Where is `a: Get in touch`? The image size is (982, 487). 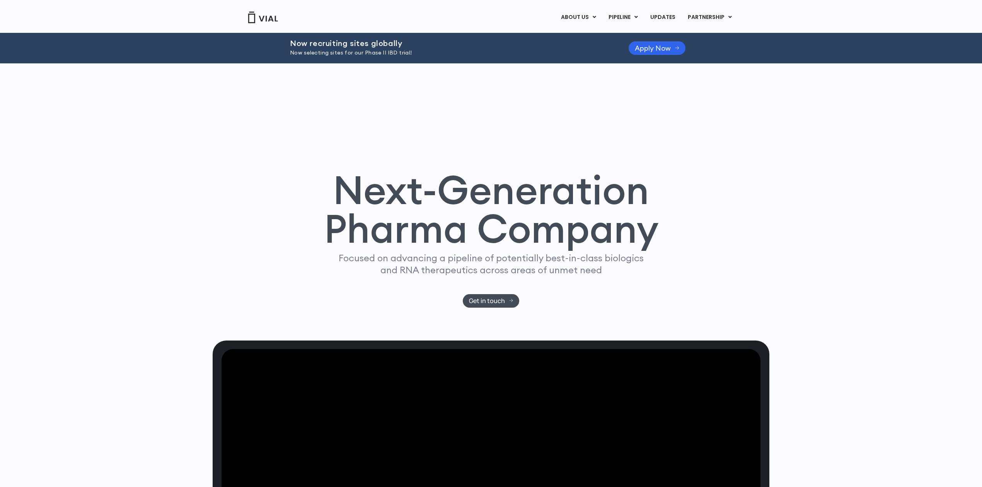 a: Get in touch is located at coordinates (491, 301).